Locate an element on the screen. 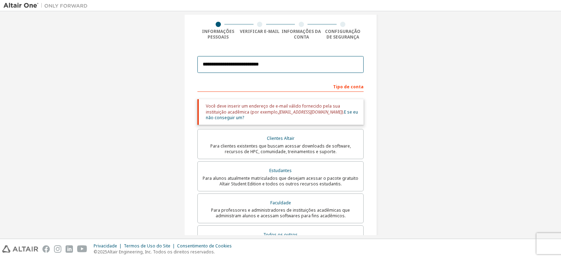  font: Tipo de conta is located at coordinates (348, 87).